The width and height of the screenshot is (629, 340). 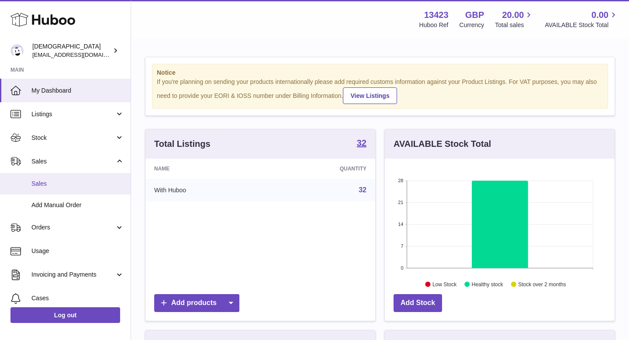 What do you see at coordinates (206, 190) in the screenshot?
I see `td: With Huboo` at bounding box center [206, 190].